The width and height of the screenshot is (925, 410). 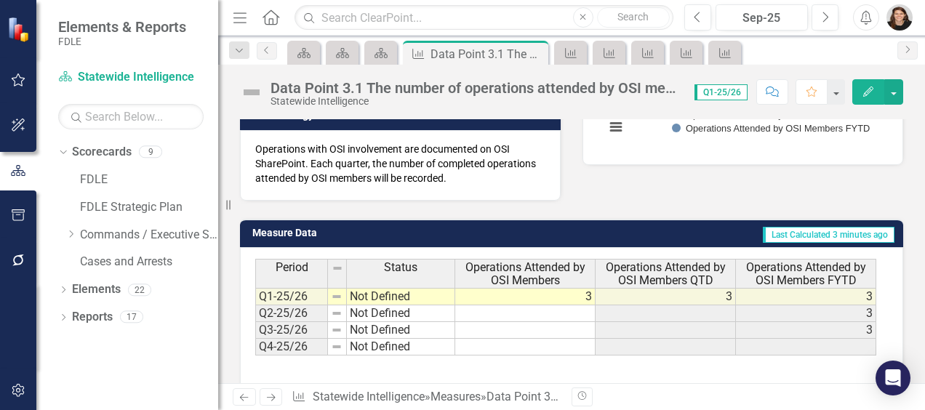 I want to click on text: Operations Attended by OSI Members FYTD, so click(x=778, y=128).